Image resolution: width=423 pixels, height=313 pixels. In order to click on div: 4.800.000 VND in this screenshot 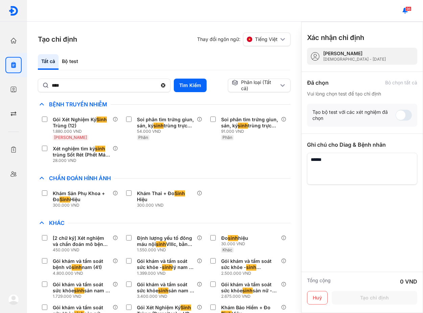, I will do `click(83, 273)`.